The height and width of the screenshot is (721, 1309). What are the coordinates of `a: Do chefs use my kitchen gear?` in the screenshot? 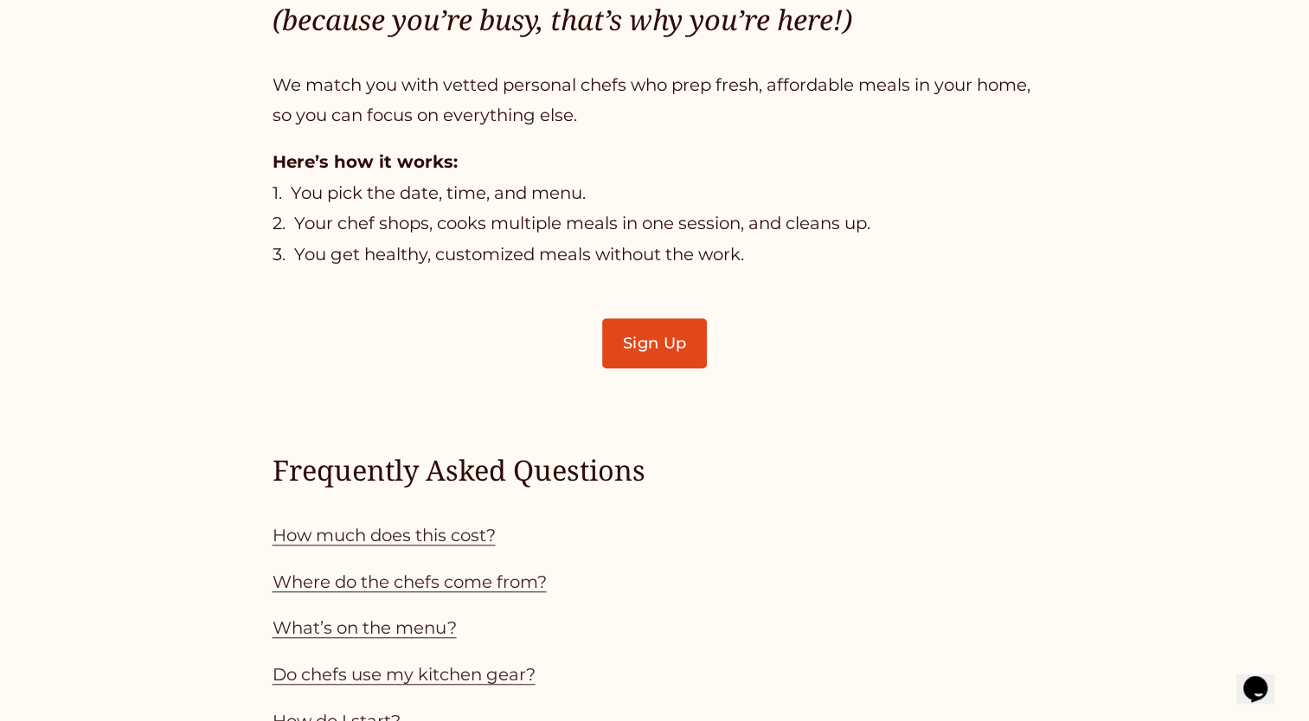 It's located at (404, 675).